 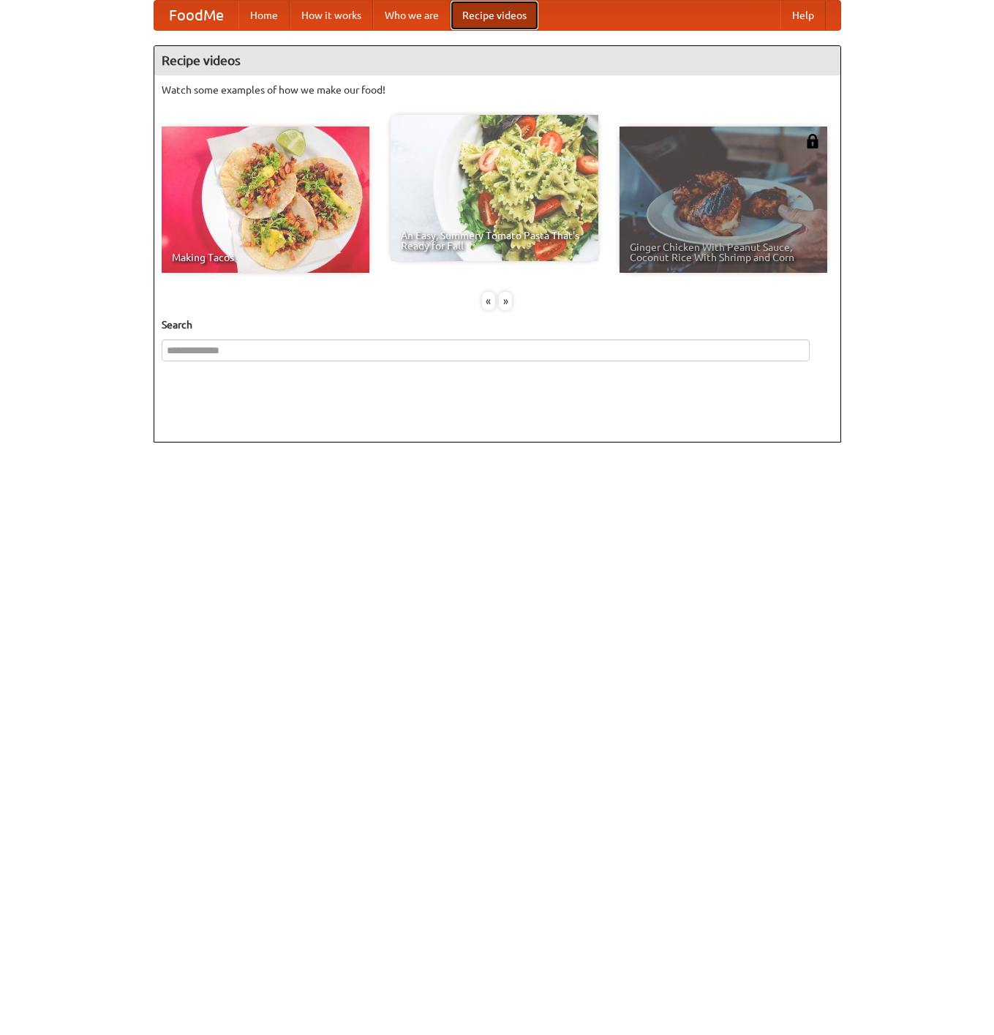 I want to click on a: Recipe videos, so click(x=494, y=15).